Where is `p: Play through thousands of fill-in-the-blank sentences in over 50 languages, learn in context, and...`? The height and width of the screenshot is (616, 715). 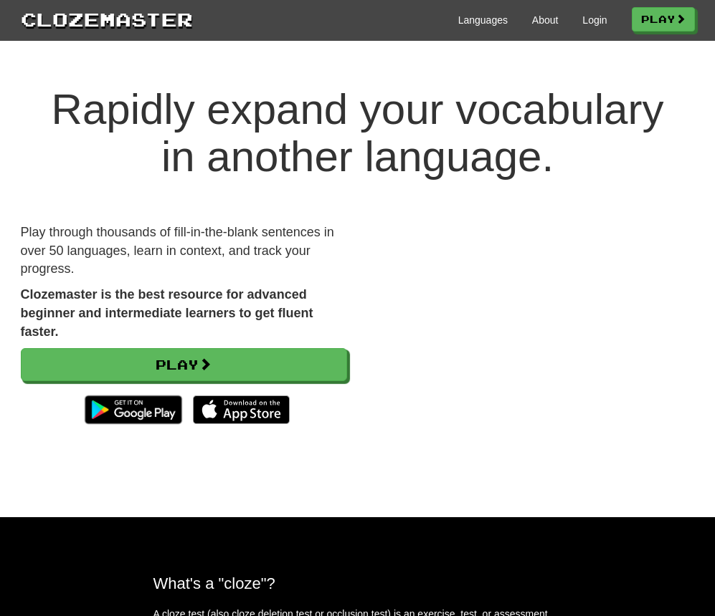 p: Play through thousands of fill-in-the-blank sentences in over 50 languages, learn in context, and... is located at coordinates (183, 251).